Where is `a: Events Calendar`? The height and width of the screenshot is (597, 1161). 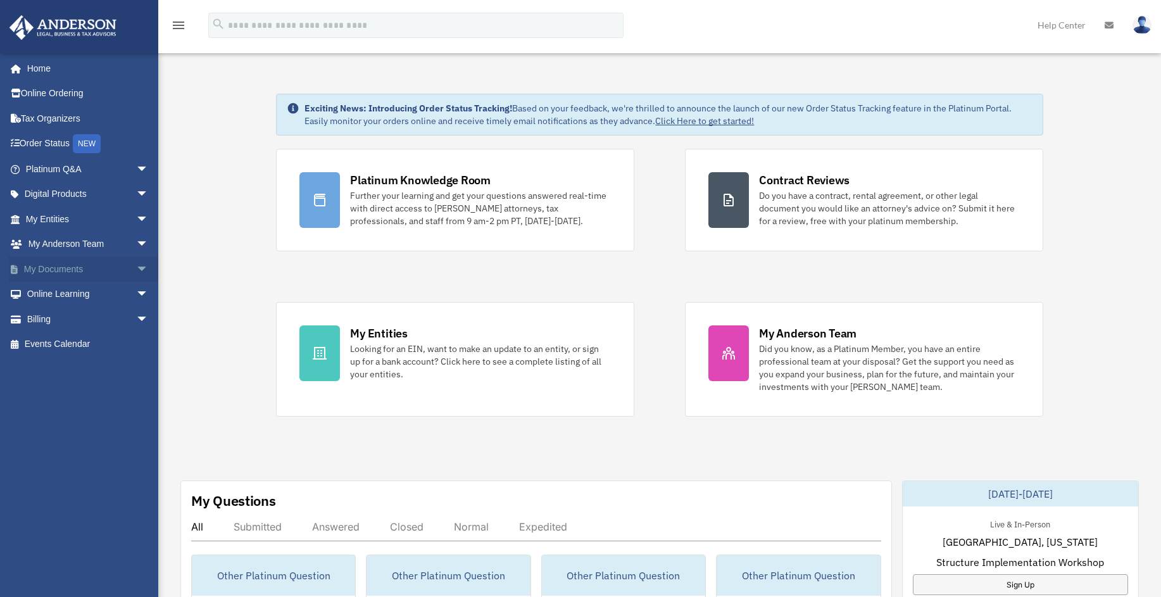
a: Events Calendar is located at coordinates (88, 344).